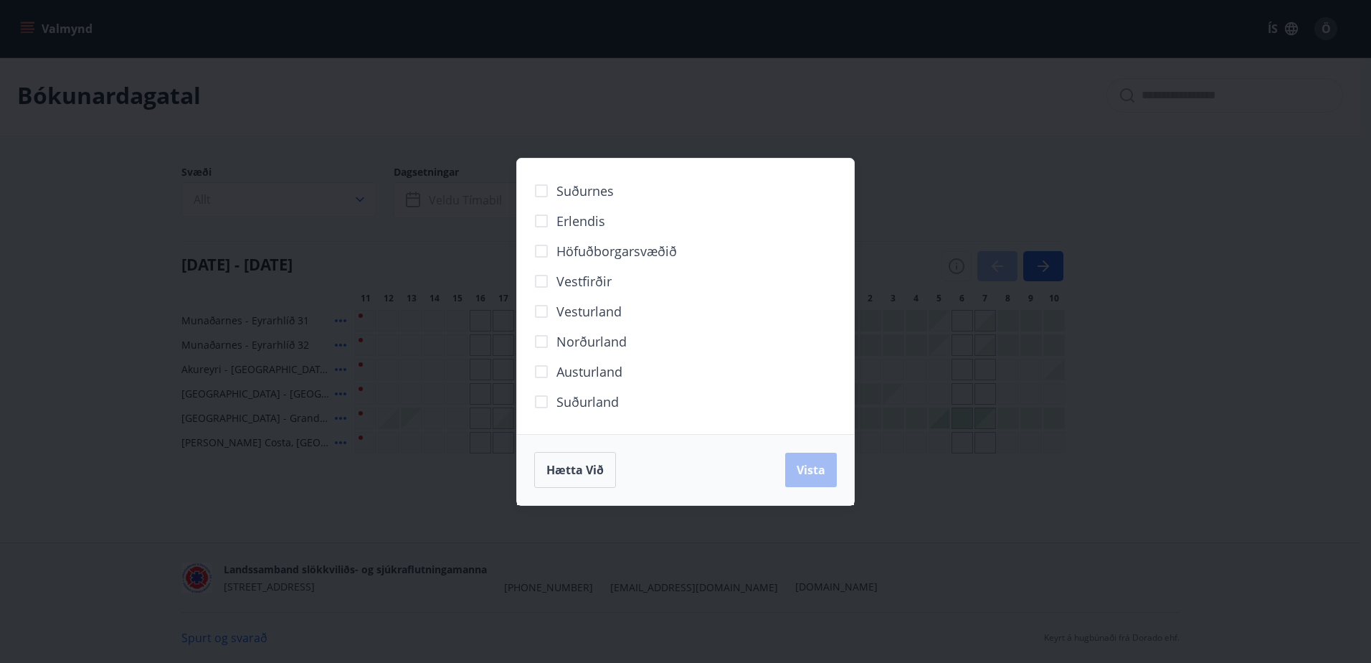 The image size is (1371, 663). I want to click on span: Vesturland, so click(589, 311).